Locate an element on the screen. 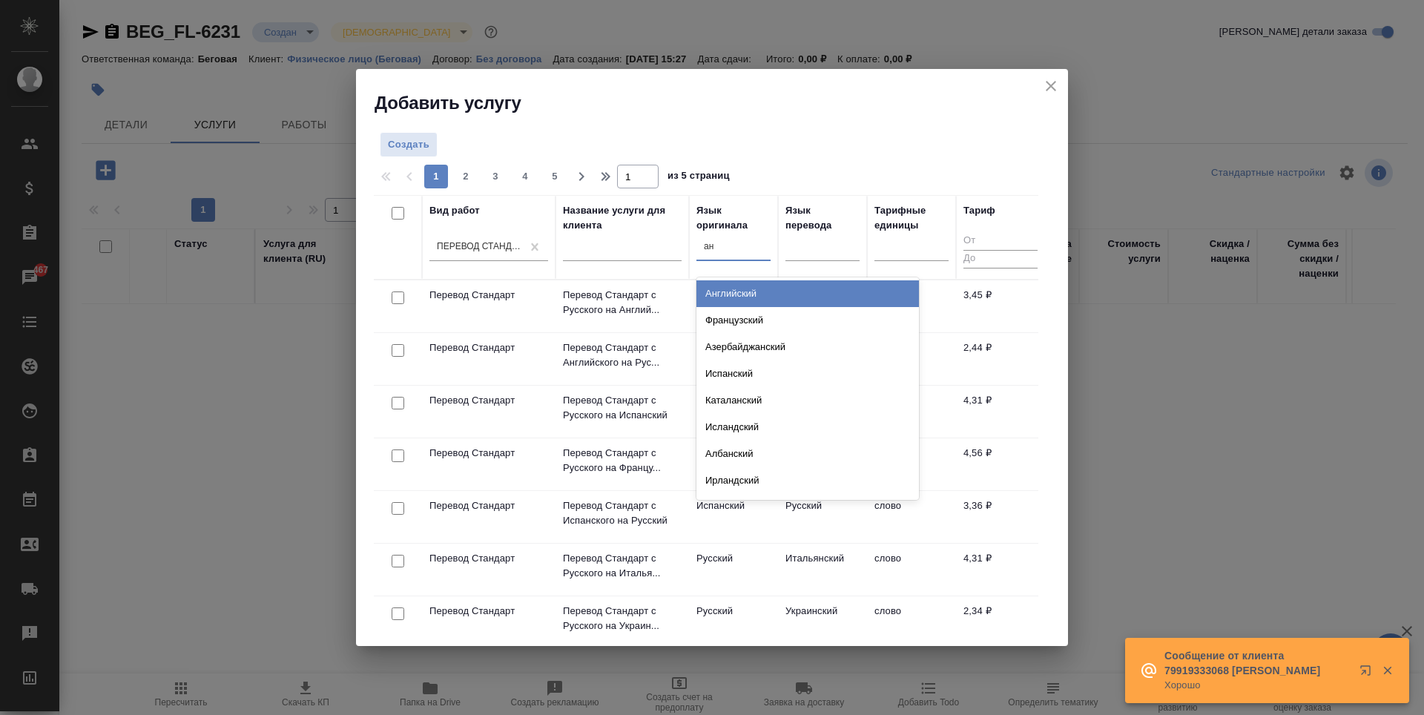 This screenshot has height=715, width=1424. p: Перевод Стандарт с Английского на Рус... is located at coordinates (622, 355).